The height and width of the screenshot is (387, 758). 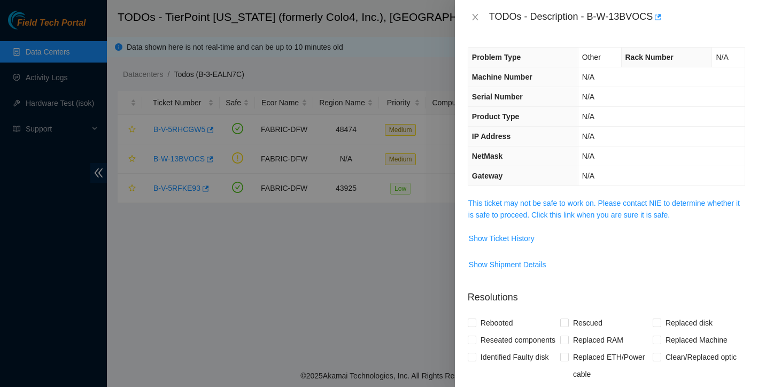 I want to click on span: Serial Number, so click(x=497, y=97).